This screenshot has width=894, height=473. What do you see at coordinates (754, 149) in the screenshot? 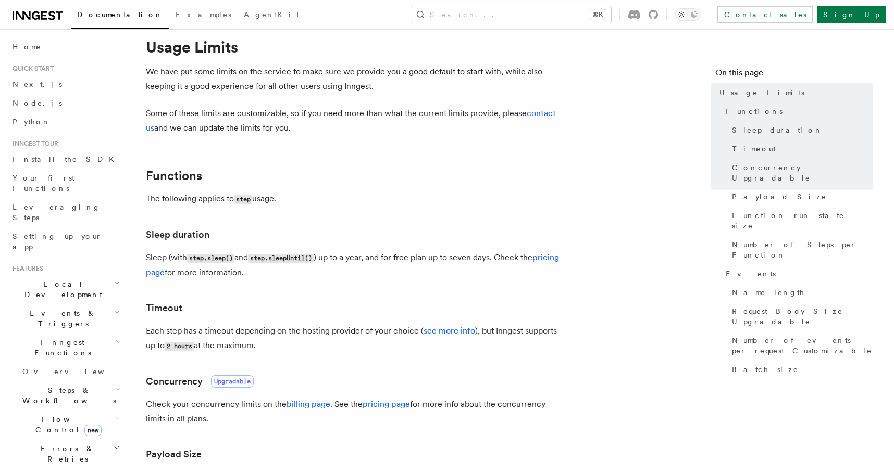
I see `span: Timeout` at bounding box center [754, 149].